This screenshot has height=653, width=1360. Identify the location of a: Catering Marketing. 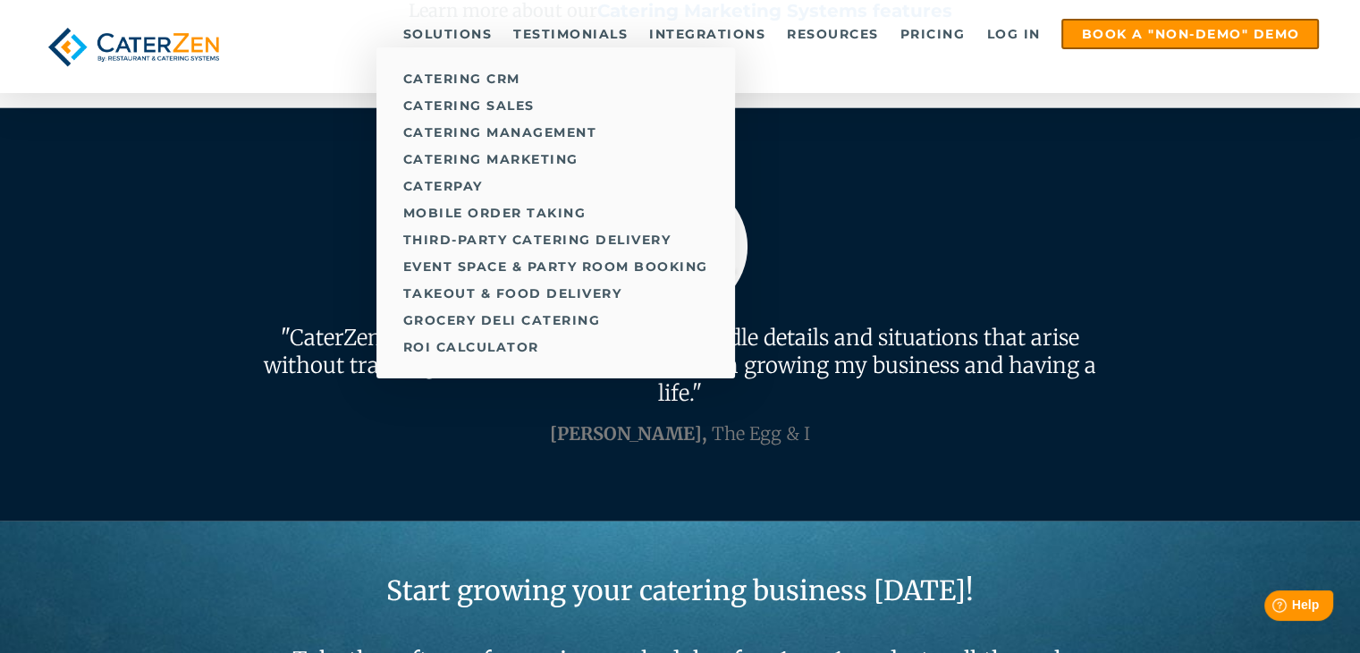
(555, 159).